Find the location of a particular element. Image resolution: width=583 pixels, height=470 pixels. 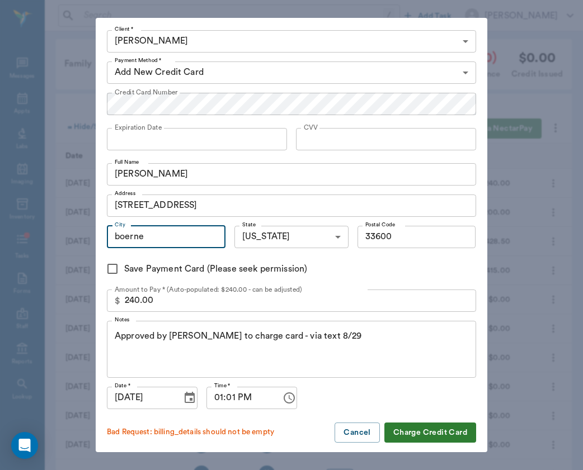

button: Cancel is located at coordinates (357, 433).